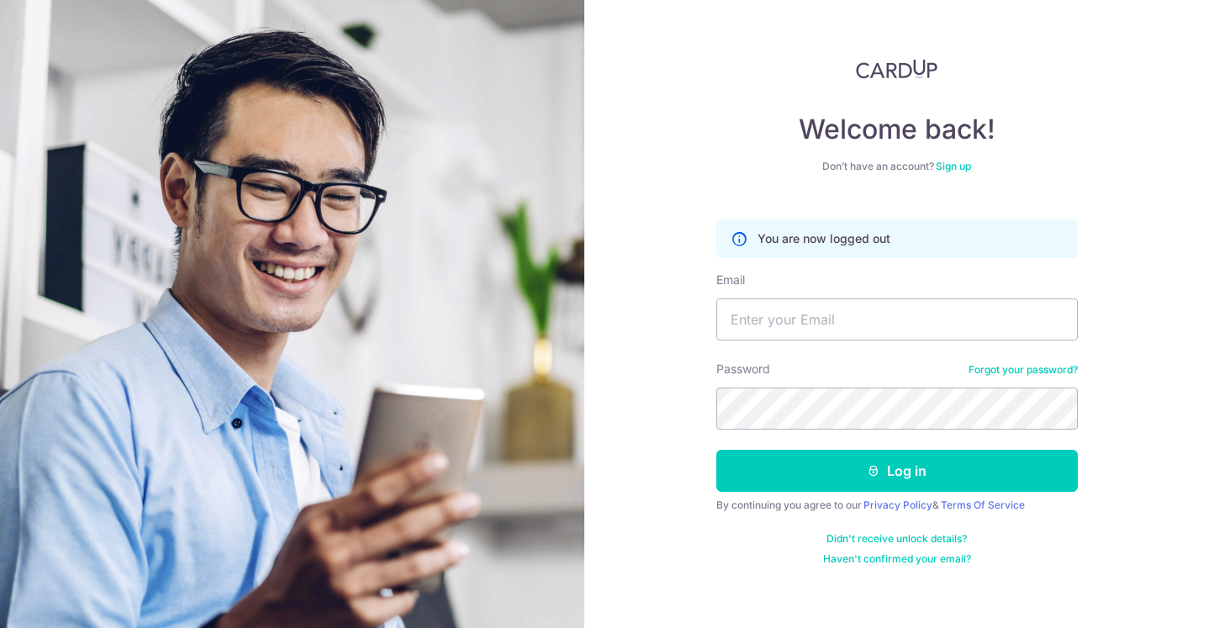 The height and width of the screenshot is (628, 1209). I want to click on input: Enter your Email, so click(897, 320).